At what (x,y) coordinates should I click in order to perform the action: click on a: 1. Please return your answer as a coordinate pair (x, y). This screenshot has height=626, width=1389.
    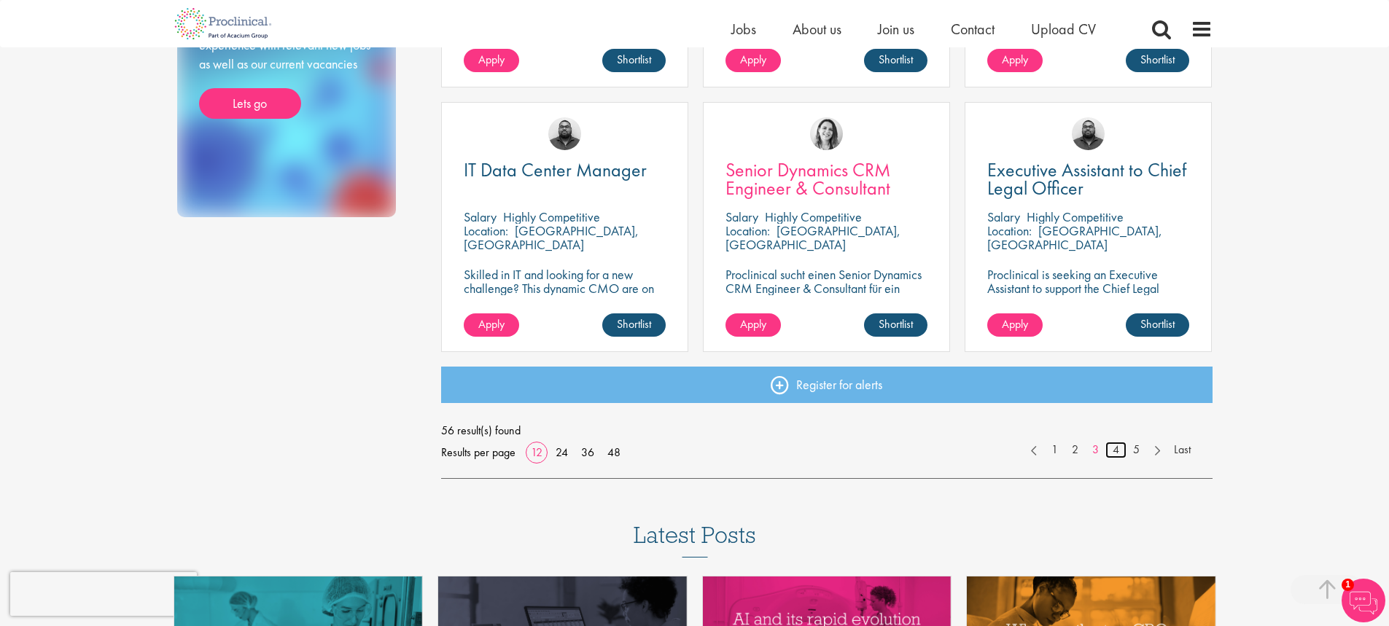
    Looking at the image, I should click on (1054, 450).